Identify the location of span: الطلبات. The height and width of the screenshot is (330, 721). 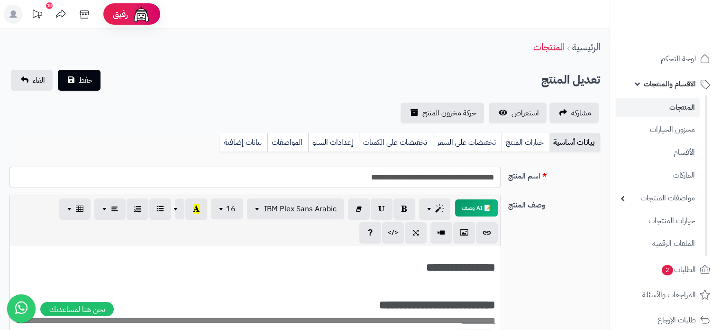
(678, 269).